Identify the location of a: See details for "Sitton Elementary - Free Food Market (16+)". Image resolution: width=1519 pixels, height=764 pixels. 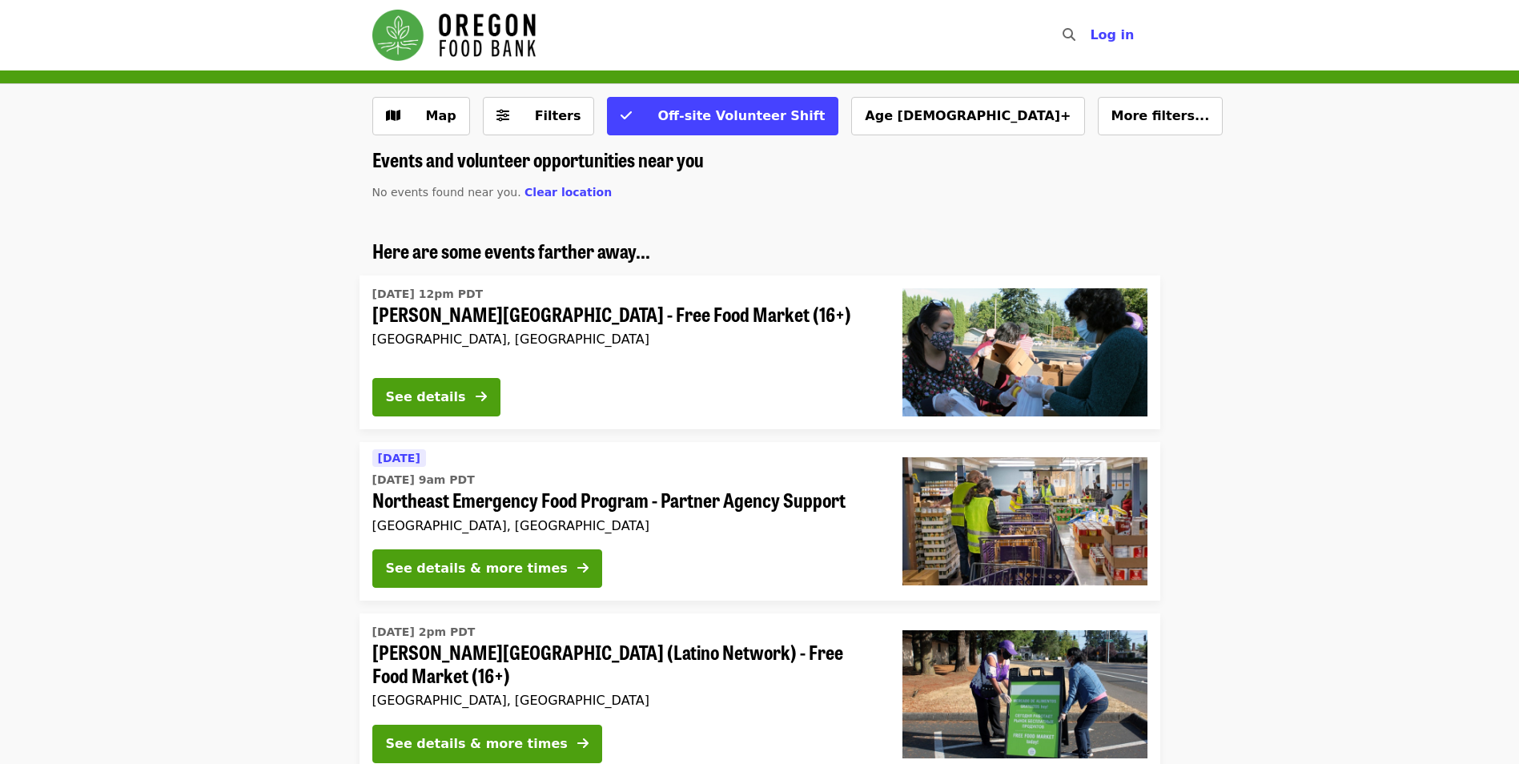
(760, 352).